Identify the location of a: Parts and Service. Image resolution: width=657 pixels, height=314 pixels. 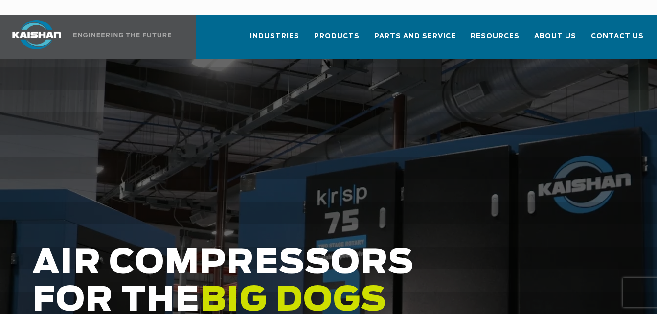
(415, 40).